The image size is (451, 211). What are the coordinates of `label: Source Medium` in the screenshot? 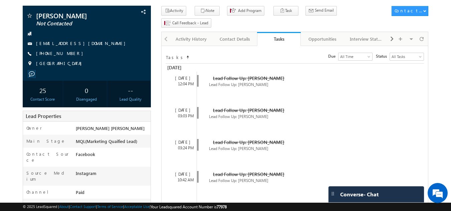 It's located at (48, 176).